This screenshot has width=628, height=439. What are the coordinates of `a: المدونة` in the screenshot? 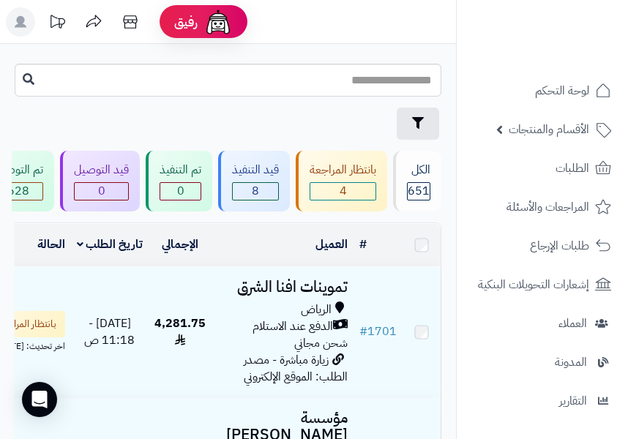 It's located at (542, 362).